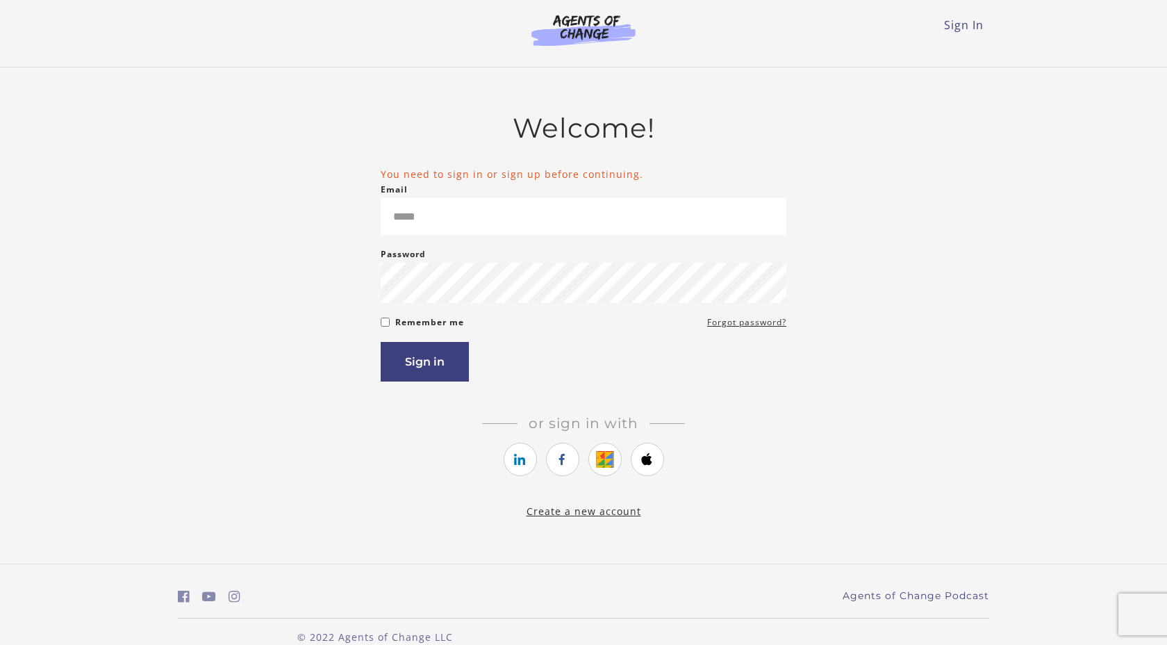  What do you see at coordinates (584, 174) in the screenshot?
I see `li: You need to sign in or sign up before continuing.` at bounding box center [584, 174].